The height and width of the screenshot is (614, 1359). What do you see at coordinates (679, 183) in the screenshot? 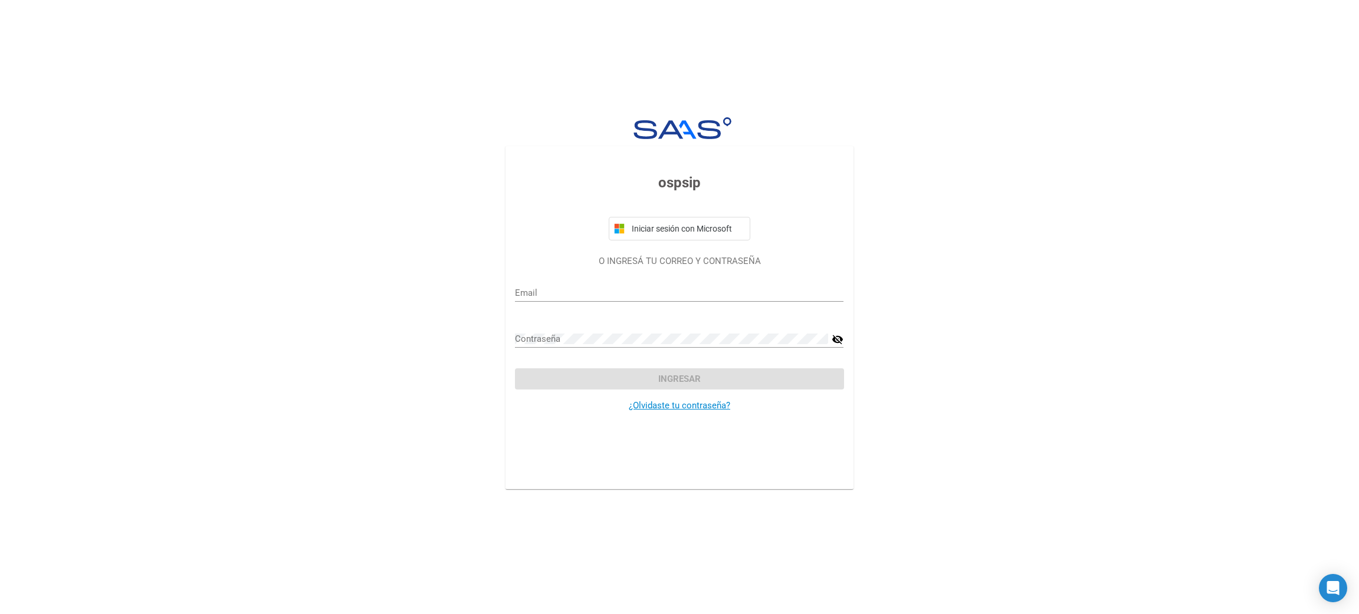
I see `h3: ospsip` at bounding box center [679, 183].